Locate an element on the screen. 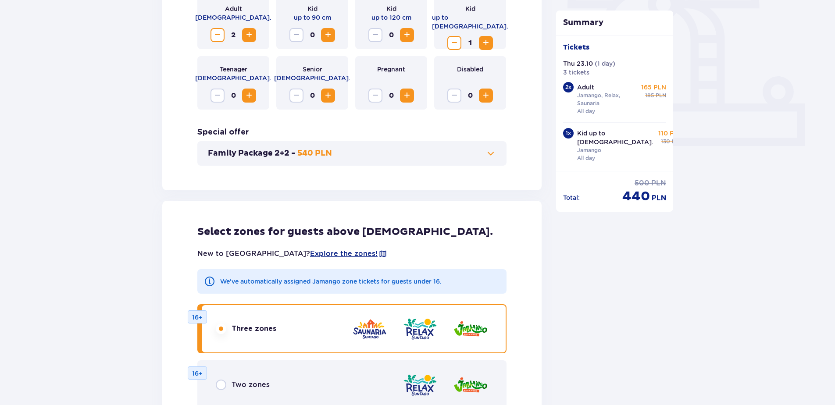 The image size is (835, 405). p: Special offer is located at coordinates (223, 133).